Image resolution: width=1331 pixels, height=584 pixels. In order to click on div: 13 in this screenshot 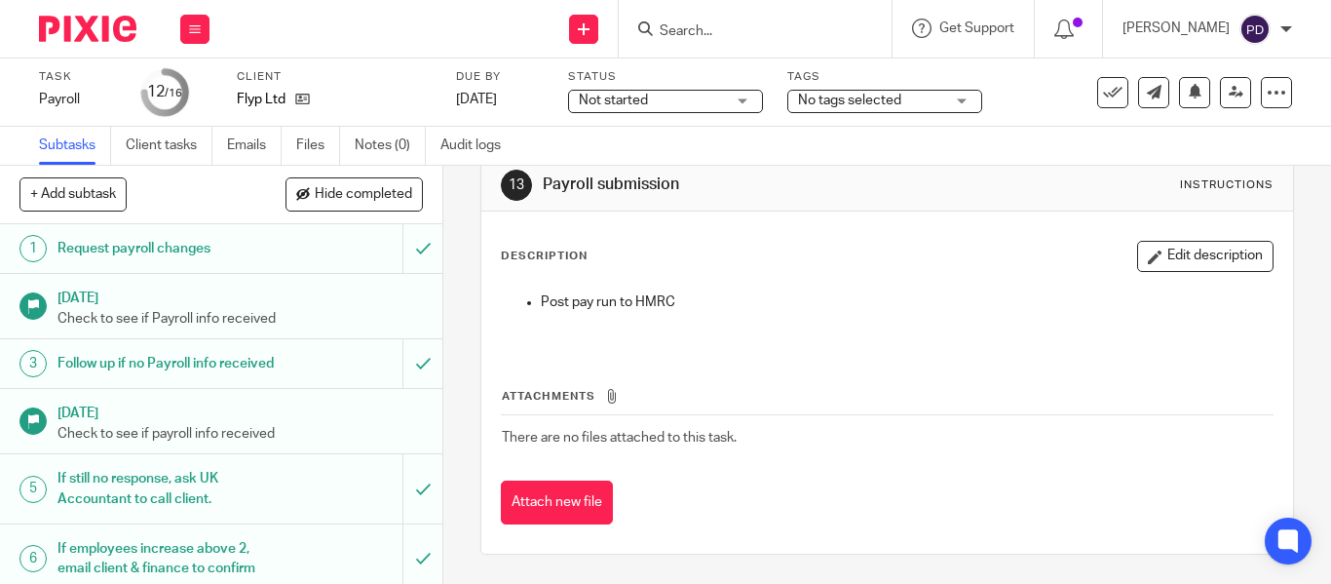, I will do `click(517, 185)`.